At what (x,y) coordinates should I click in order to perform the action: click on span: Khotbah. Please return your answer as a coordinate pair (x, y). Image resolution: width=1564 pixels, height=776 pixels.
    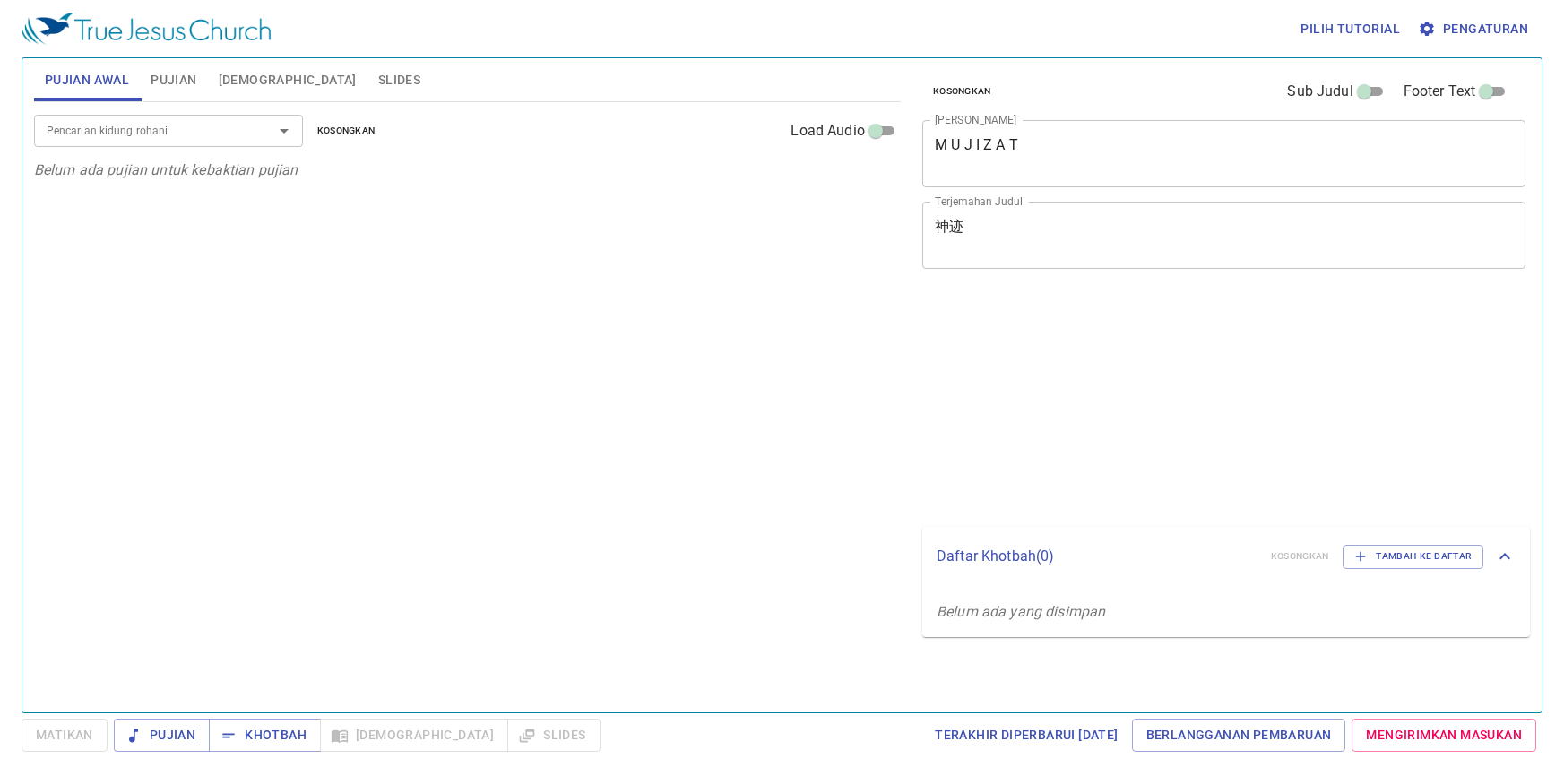
    Looking at the image, I should click on (264, 735).